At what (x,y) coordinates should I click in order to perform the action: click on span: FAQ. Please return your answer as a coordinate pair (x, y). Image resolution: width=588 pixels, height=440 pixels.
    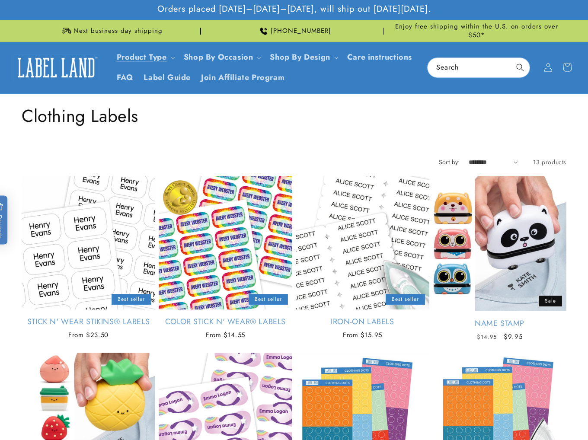
    Looking at the image, I should click on (125, 77).